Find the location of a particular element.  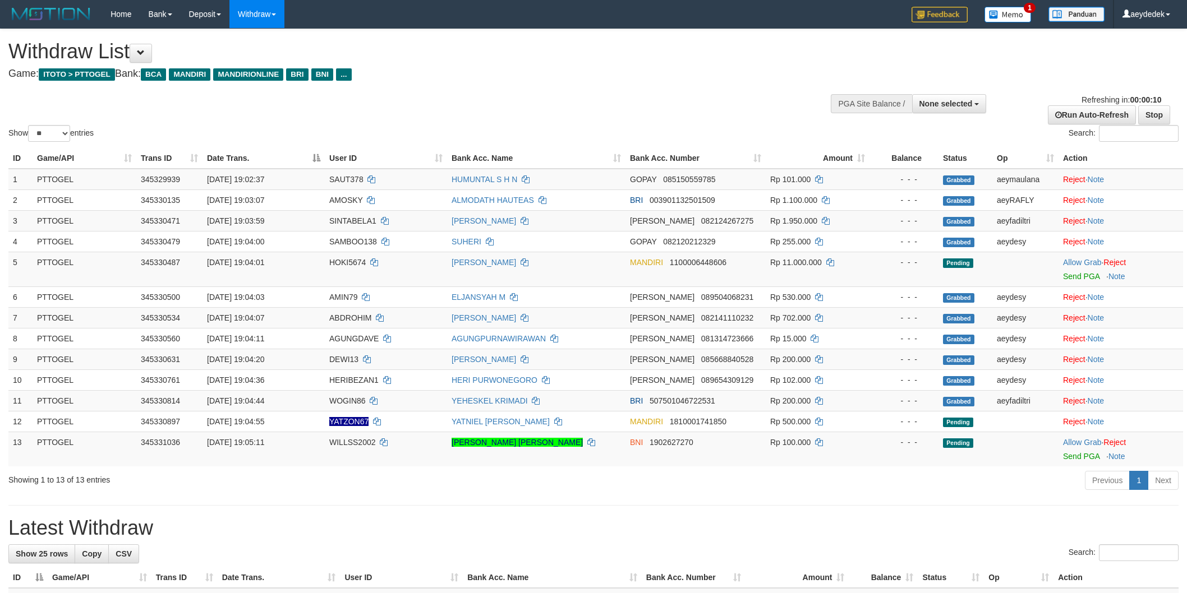

span: 345330135 is located at coordinates (160, 200).